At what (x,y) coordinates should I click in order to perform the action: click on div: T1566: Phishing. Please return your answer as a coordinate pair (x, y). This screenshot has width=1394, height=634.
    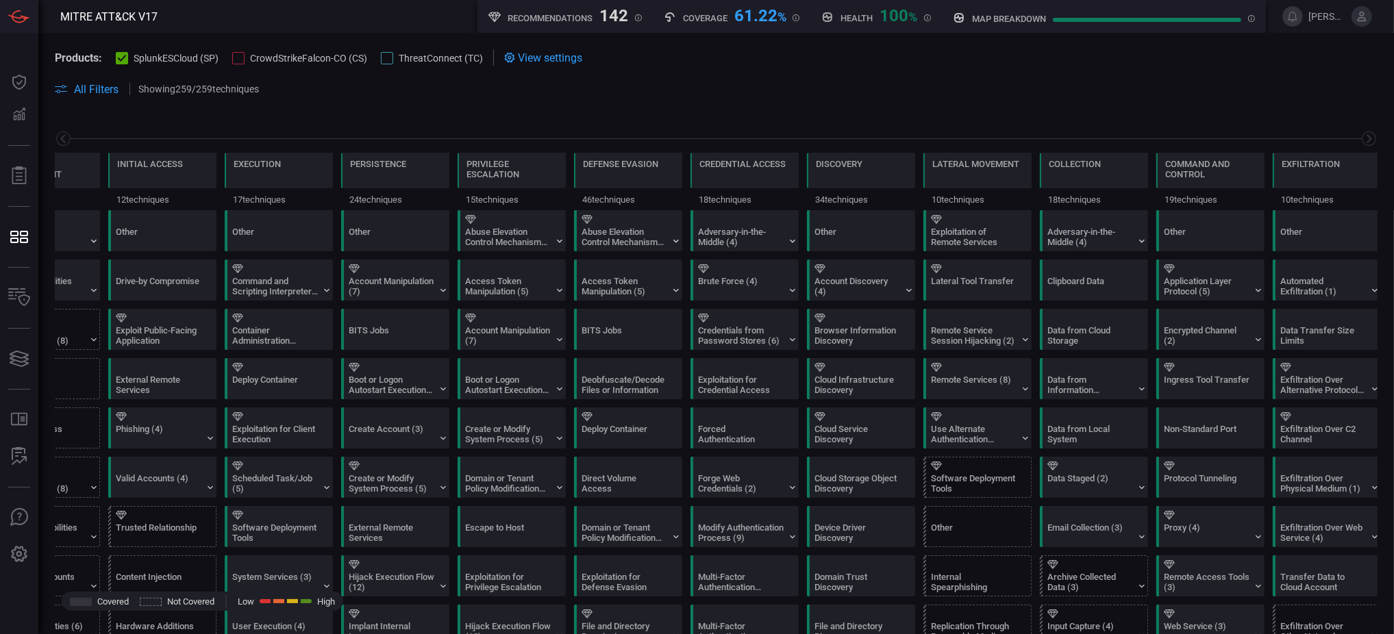
    Looking at the image, I should click on (162, 428).